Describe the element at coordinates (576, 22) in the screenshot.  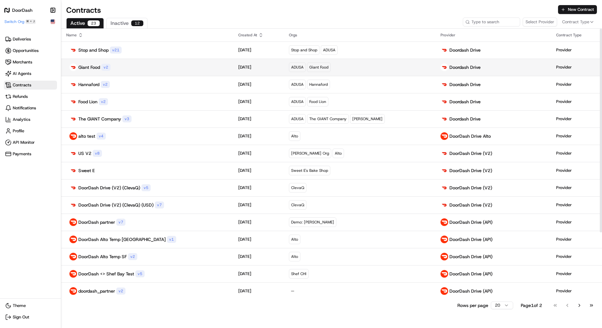
I see `span: Contract Type` at that location.